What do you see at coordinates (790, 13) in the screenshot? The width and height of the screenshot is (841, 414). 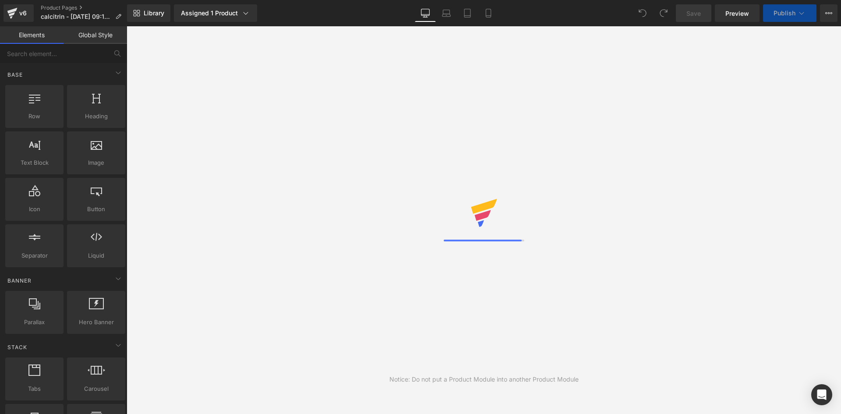 I see `button: Publish` at bounding box center [790, 13].